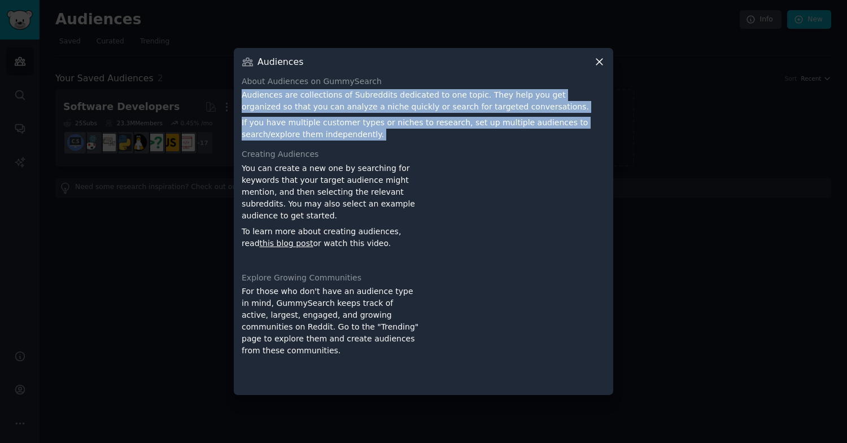 The height and width of the screenshot is (443, 847). Describe the element at coordinates (423, 154) in the screenshot. I see `div: Creating Audiences` at that location.